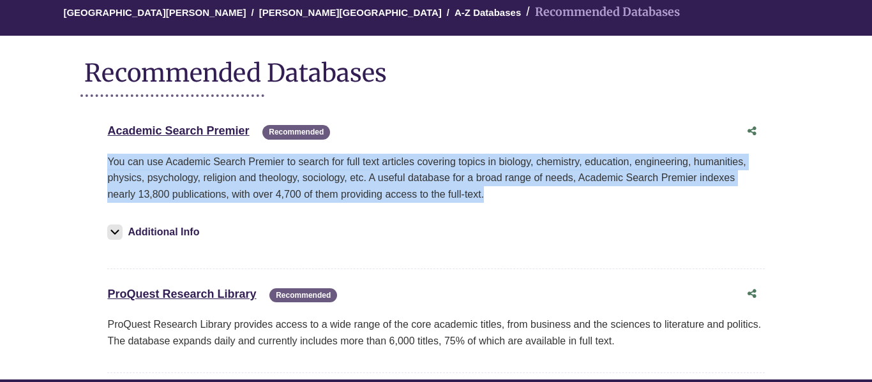  I want to click on a: ProQuest Research Library, so click(181, 294).